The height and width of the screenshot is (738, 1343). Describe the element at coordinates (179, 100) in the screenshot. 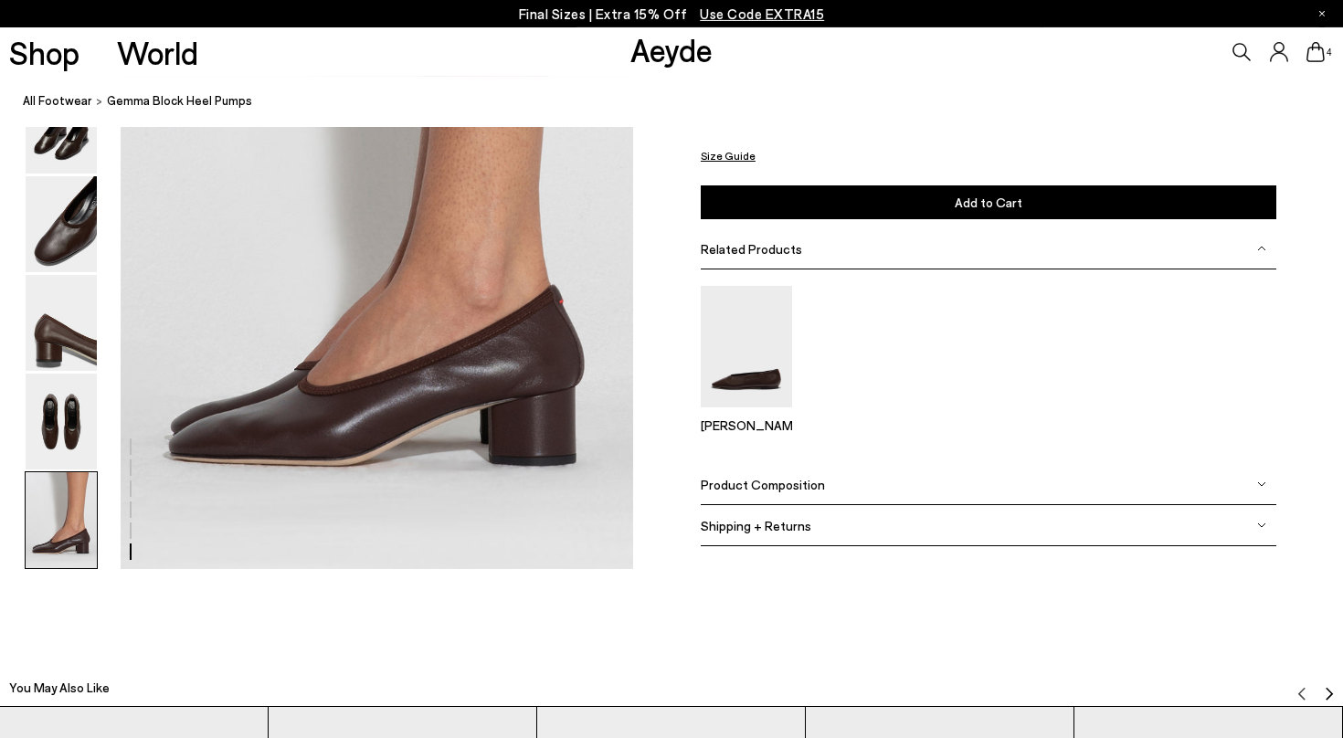

I see `span: Gemma Block Heel Pumps` at that location.